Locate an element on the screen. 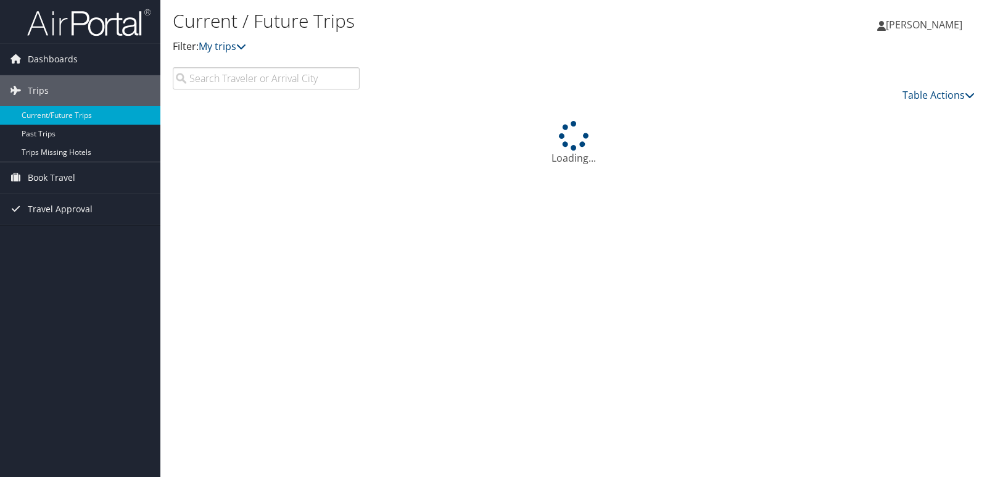 The height and width of the screenshot is (477, 987). img: airportal-logo.png is located at coordinates (89, 22).